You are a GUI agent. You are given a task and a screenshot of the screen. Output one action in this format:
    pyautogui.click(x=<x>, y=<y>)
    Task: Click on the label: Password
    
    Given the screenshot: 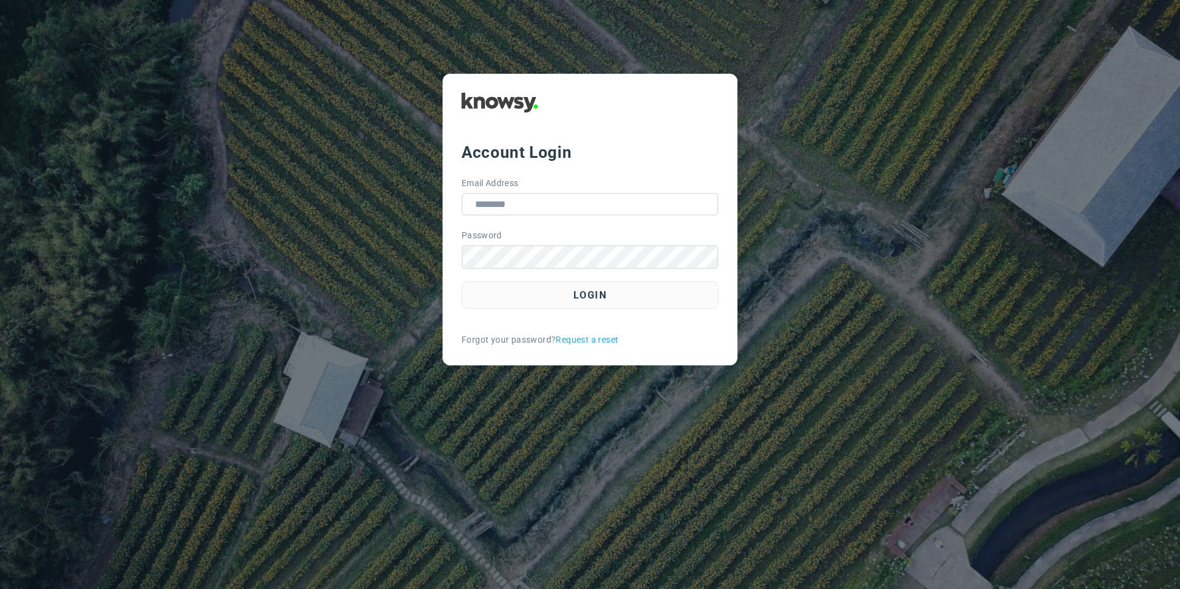 What is the action you would take?
    pyautogui.click(x=482, y=235)
    